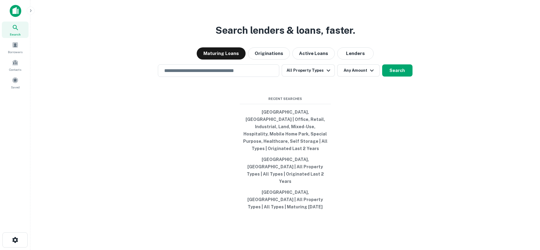  What do you see at coordinates (355, 53) in the screenshot?
I see `button: Lenders` at bounding box center [355, 53].